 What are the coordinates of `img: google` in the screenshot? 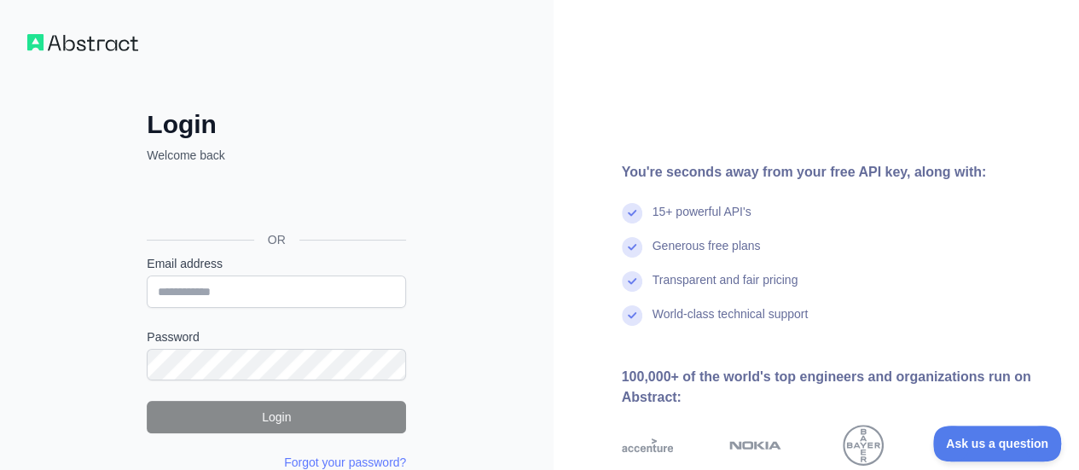 It's located at (970, 445).